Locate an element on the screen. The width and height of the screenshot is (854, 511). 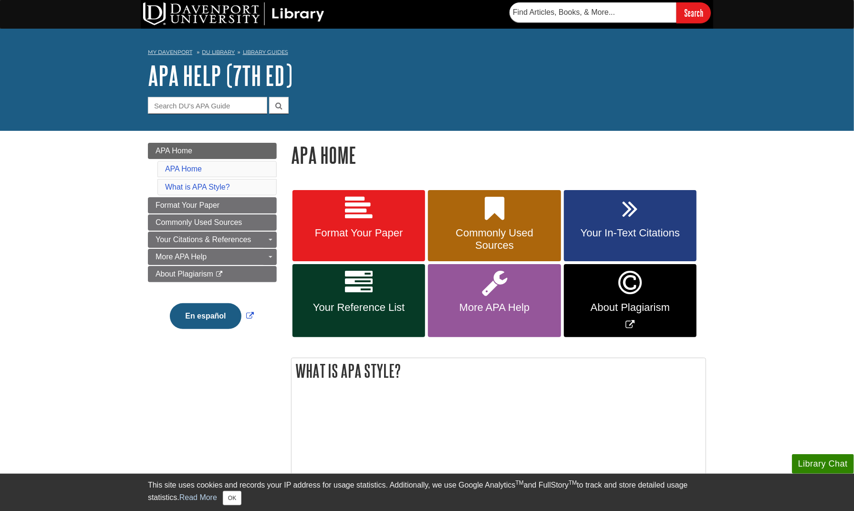
button: Library Chat is located at coordinates (823, 463).